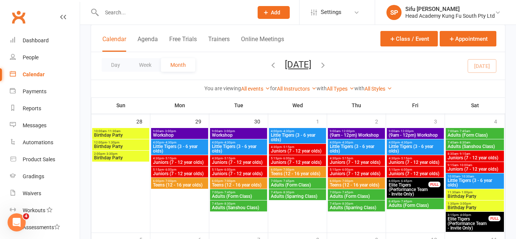 The width and height of the screenshot is (516, 239). What do you see at coordinates (202, 121) in the screenshot?
I see `div: 29` at bounding box center [202, 121].